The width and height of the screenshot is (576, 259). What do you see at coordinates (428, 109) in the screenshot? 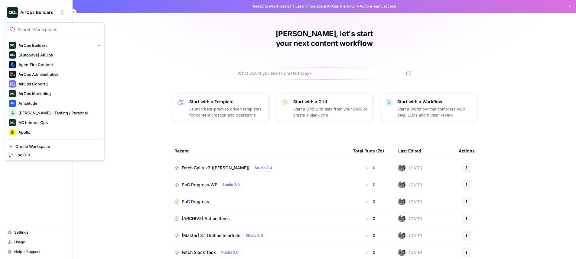
I see `button: Start with a WorkflowStart a Workflow that combines your data, LLMs and human review` at bounding box center [428, 109].